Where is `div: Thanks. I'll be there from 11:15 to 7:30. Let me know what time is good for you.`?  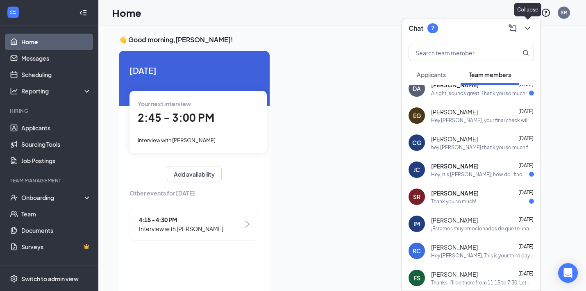
div: Thanks. I'll be there from 11:15 to 7:30. Let me know what time is good for you. is located at coordinates (482, 282).